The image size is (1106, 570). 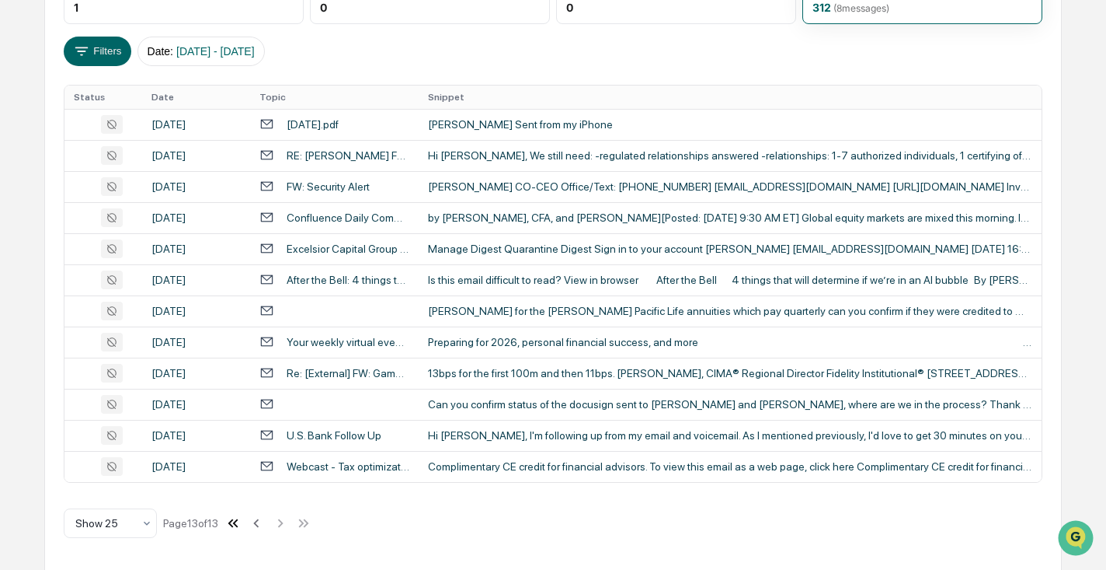 I want to click on p: How can we help?, so click(x=149, y=45).